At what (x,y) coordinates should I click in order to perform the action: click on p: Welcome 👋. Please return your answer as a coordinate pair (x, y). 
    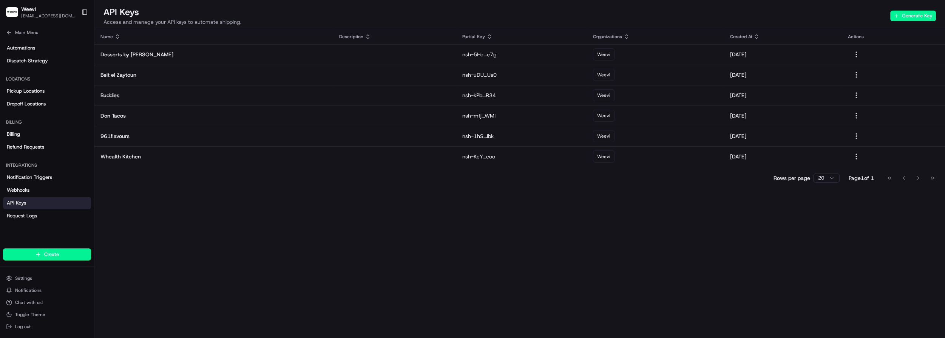
    Looking at the image, I should click on (73, 36).